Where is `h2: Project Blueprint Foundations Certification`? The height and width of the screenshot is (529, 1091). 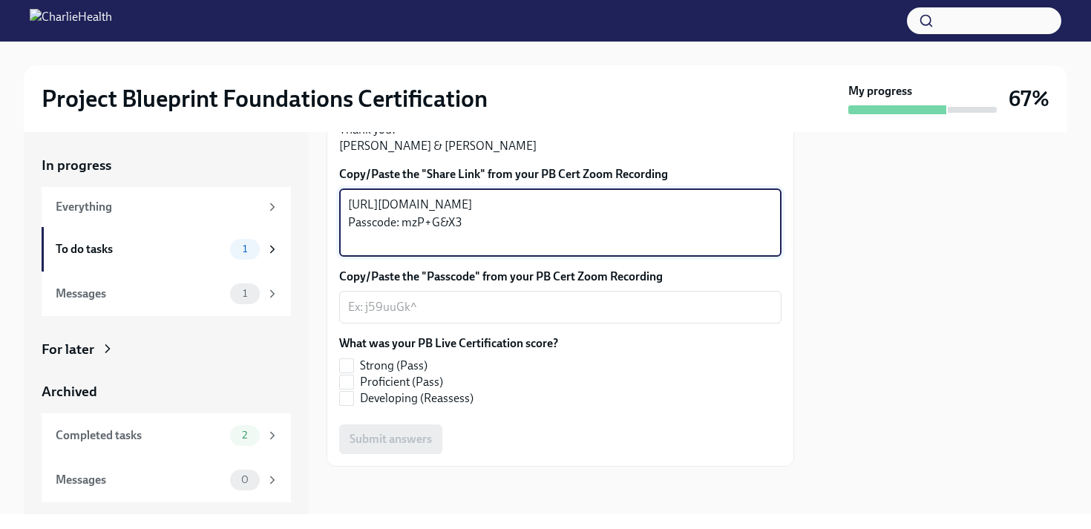 h2: Project Blueprint Foundations Certification is located at coordinates (264, 99).